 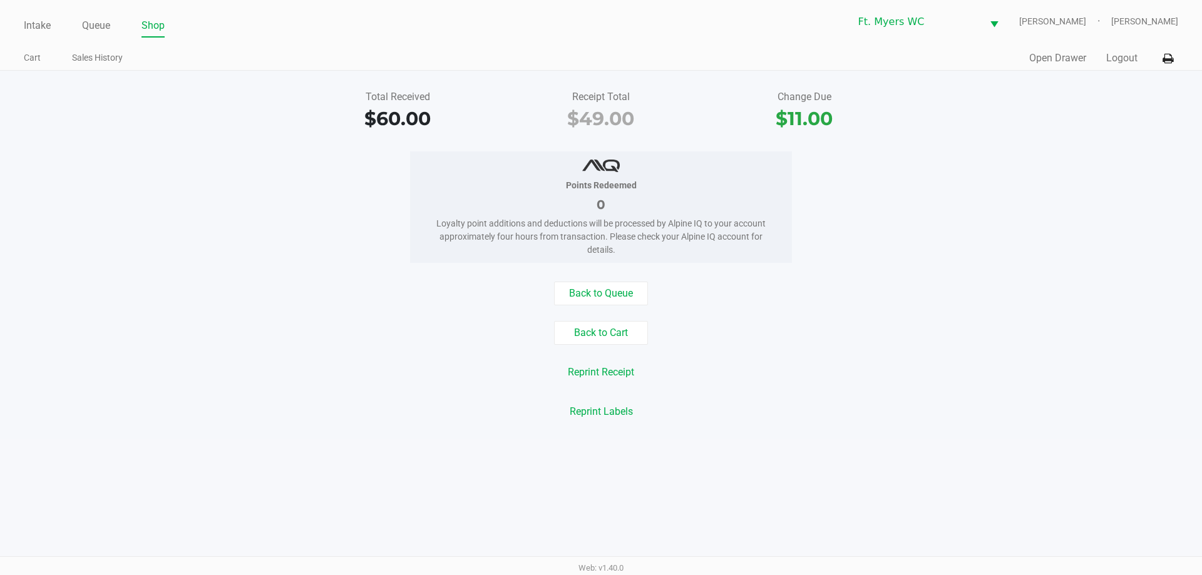 What do you see at coordinates (601, 185) in the screenshot?
I see `div: Points Redeemed` at bounding box center [601, 185].